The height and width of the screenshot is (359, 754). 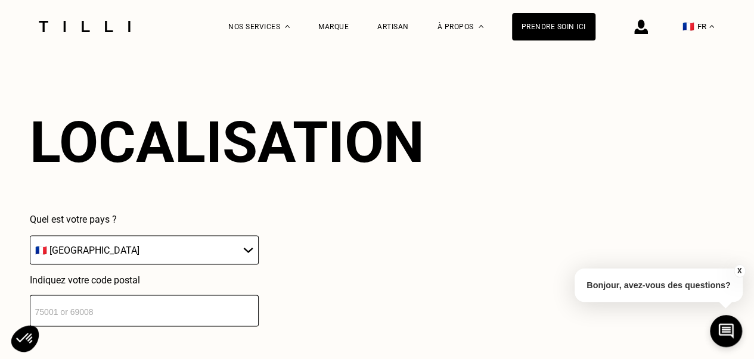 I want to click on img: Menu déroulant, so click(x=287, y=26).